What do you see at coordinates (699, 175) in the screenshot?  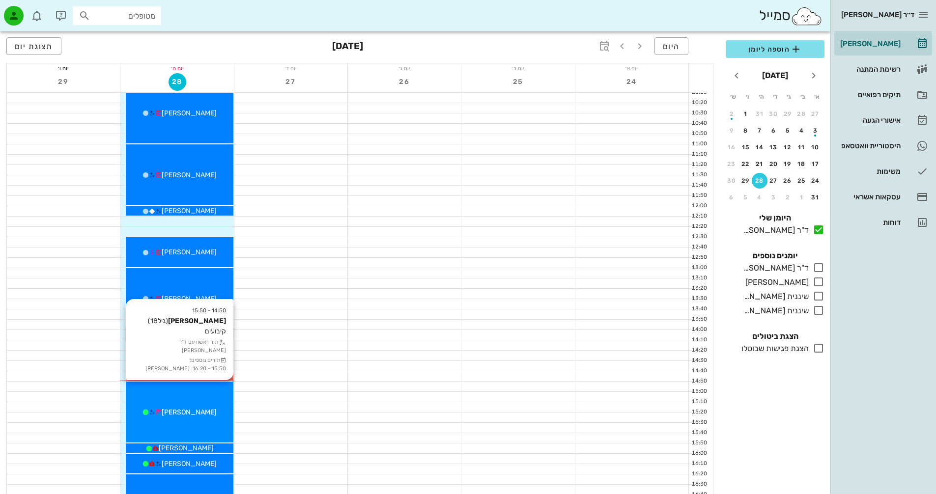 I see `div: 11:30` at bounding box center [699, 175].